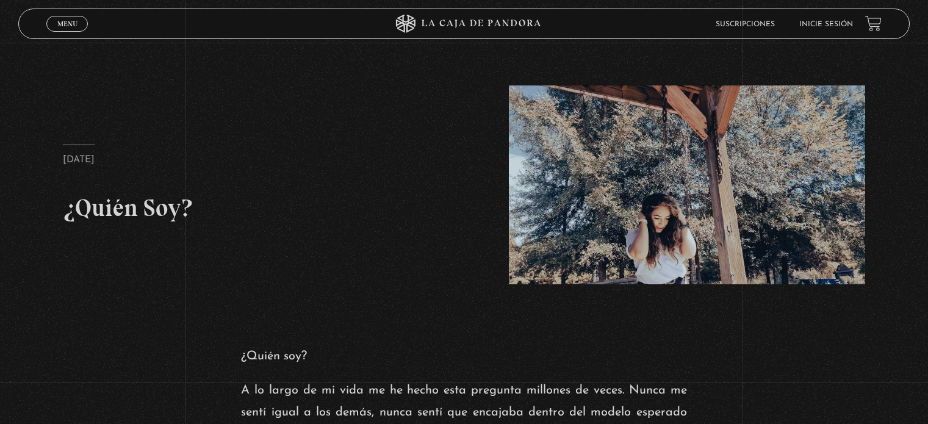  I want to click on span: Menu, so click(67, 24).